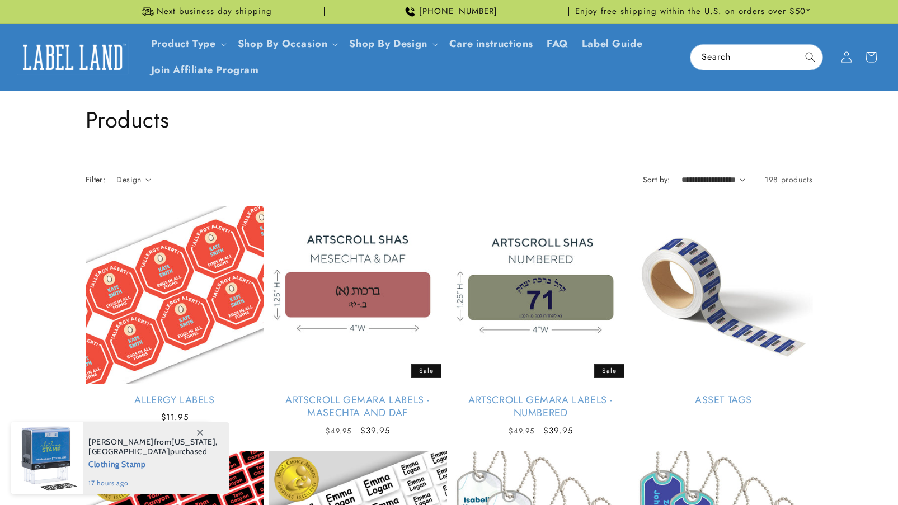  I want to click on span: Label Guide, so click(612, 44).